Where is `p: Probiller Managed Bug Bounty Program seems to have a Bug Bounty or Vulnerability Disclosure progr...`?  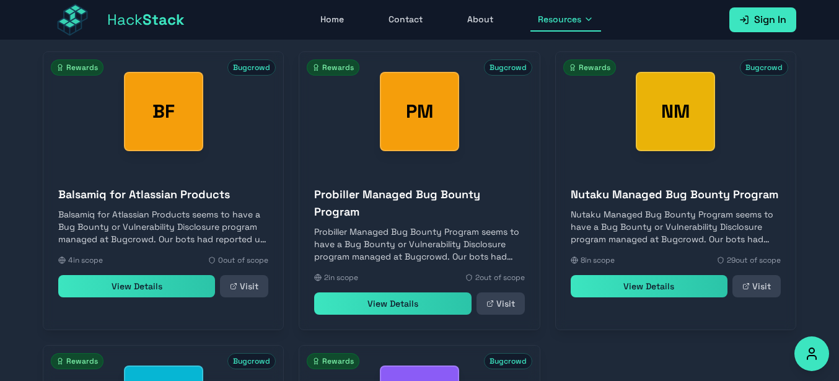 p: Probiller Managed Bug Bounty Program seems to have a Bug Bounty or Vulnerability Disclosure progr... is located at coordinates (419, 244).